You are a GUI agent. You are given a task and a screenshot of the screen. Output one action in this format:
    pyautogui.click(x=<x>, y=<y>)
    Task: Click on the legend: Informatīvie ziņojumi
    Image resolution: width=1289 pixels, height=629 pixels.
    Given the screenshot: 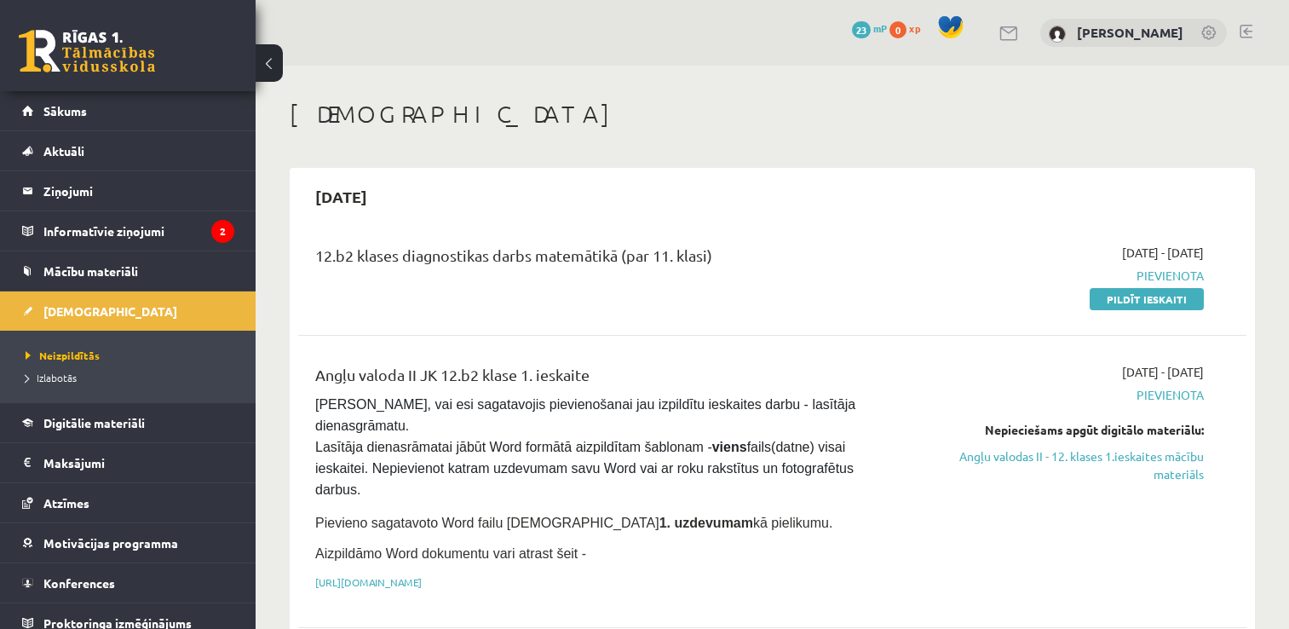 What is the action you would take?
    pyautogui.click(x=139, y=231)
    